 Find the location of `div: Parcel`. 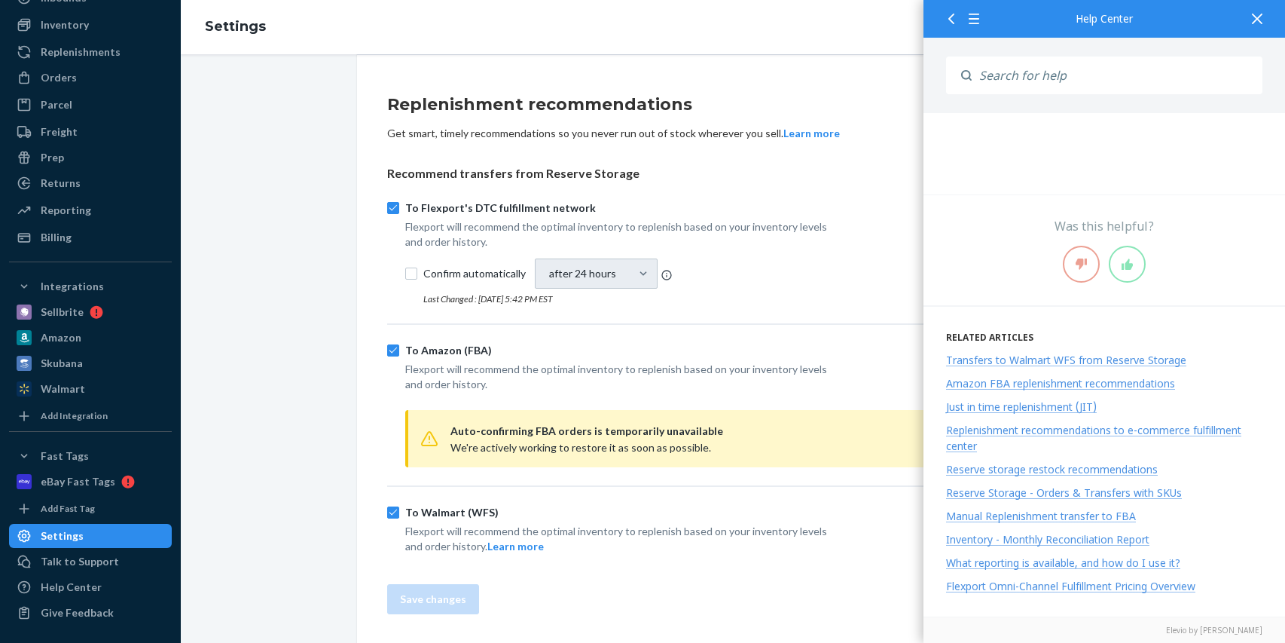

div: Parcel is located at coordinates (56, 105).